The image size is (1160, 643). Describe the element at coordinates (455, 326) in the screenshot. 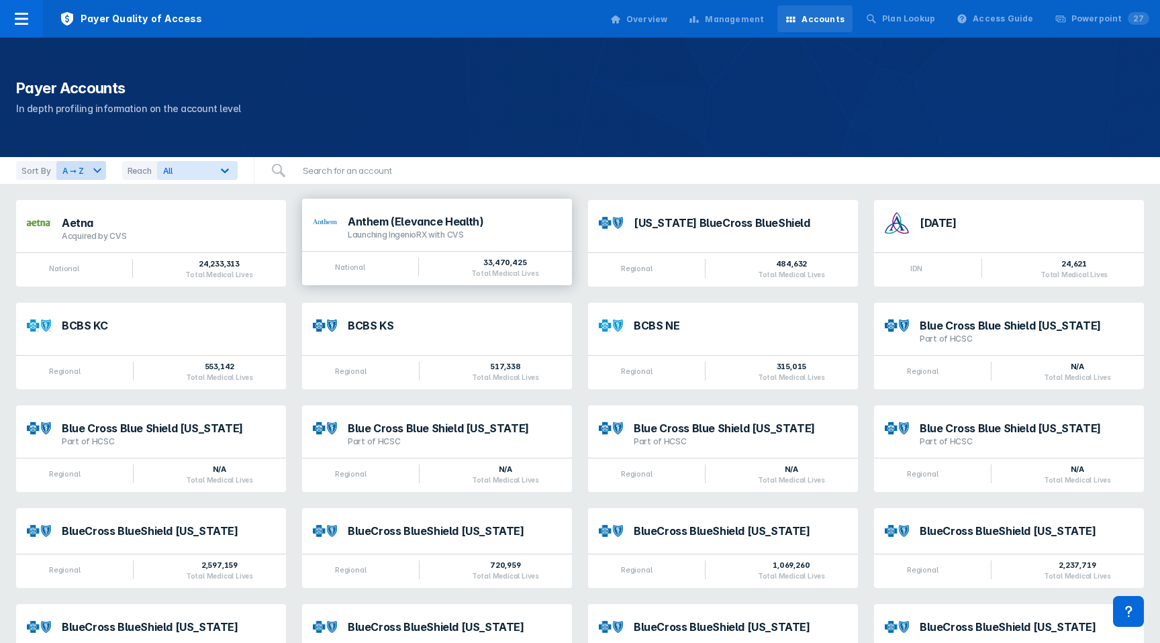

I see `div: BCBS KS` at that location.